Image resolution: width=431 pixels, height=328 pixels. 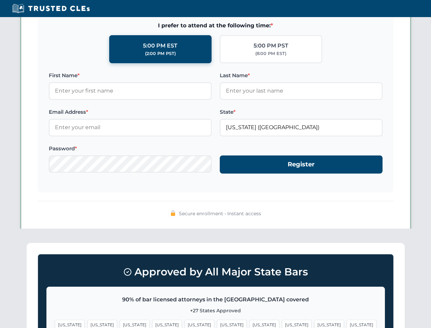 I want to click on input: Enter your email, so click(x=130, y=127).